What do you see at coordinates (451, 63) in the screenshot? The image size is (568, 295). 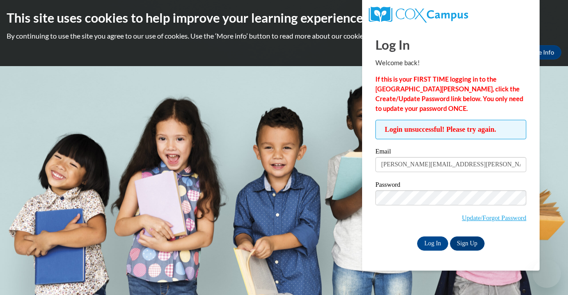 I see `p: Welcome back!` at bounding box center [451, 63].